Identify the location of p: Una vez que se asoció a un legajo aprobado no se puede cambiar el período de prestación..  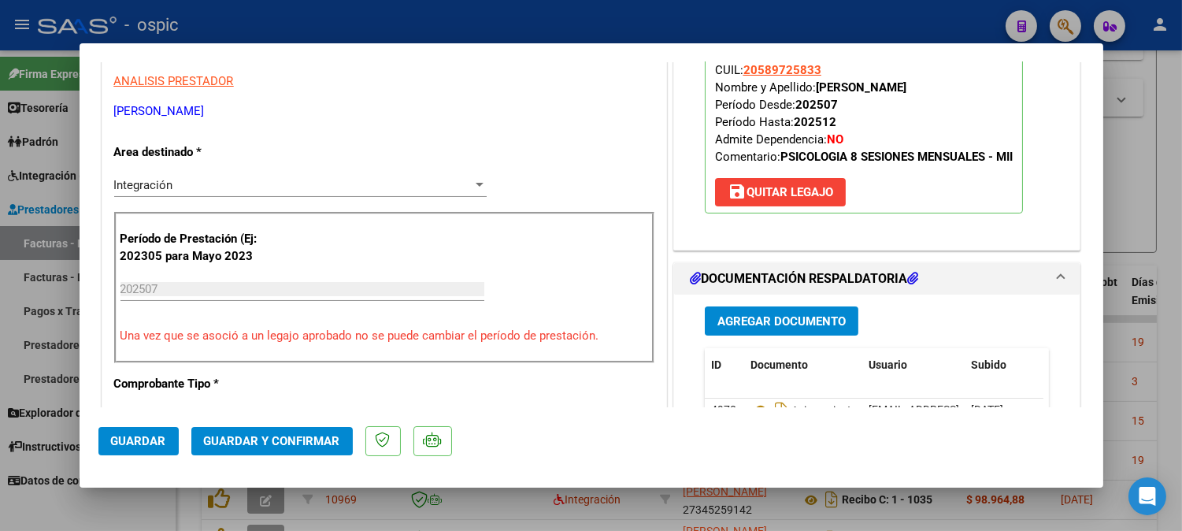
(384, 335).